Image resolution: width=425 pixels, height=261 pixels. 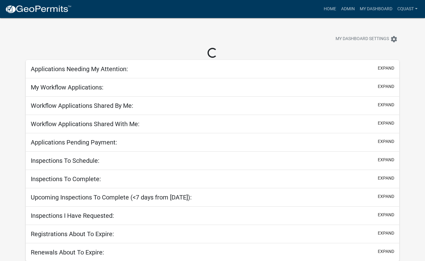 I want to click on h5: Renewals About To Expire:, so click(x=67, y=252).